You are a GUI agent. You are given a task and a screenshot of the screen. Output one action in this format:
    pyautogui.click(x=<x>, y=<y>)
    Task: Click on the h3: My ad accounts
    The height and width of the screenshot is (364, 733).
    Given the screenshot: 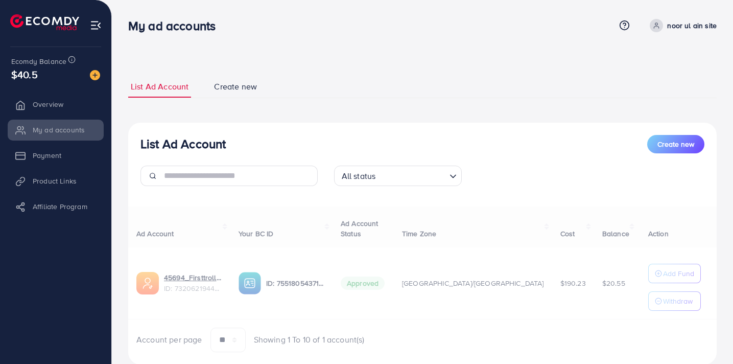 What is the action you would take?
    pyautogui.click(x=176, y=26)
    